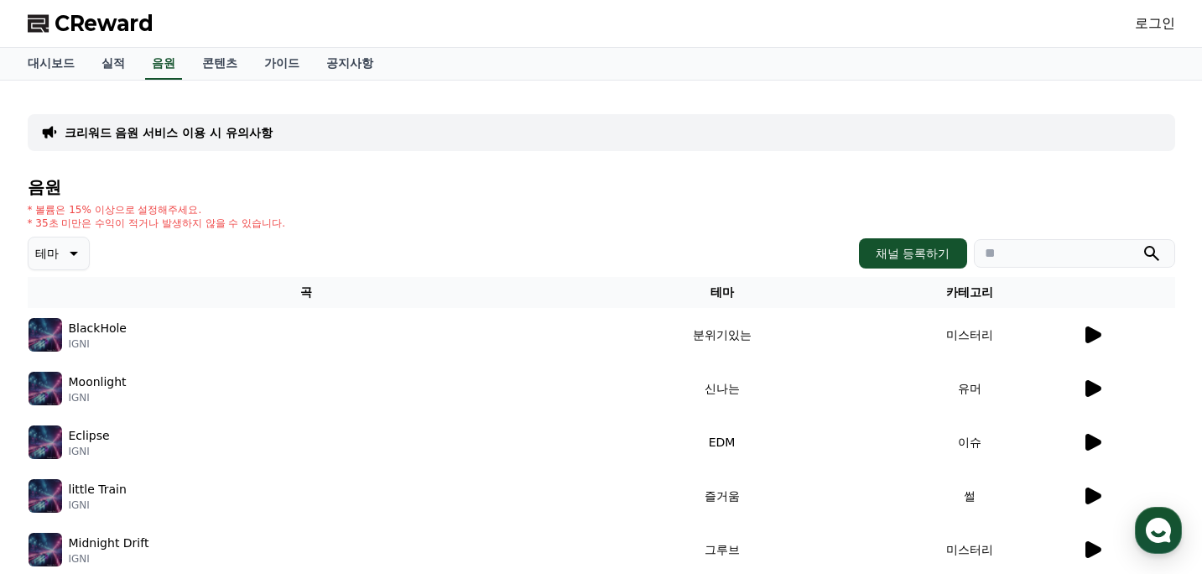 Image resolution: width=1202 pixels, height=574 pixels. What do you see at coordinates (113, 64) in the screenshot?
I see `a: 실적` at bounding box center [113, 64].